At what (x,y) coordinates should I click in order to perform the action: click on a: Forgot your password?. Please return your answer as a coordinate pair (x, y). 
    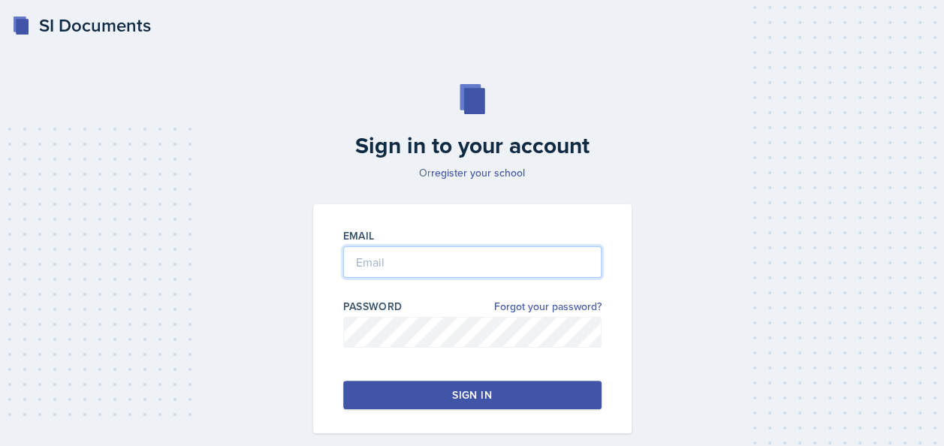
    Looking at the image, I should click on (548, 307).